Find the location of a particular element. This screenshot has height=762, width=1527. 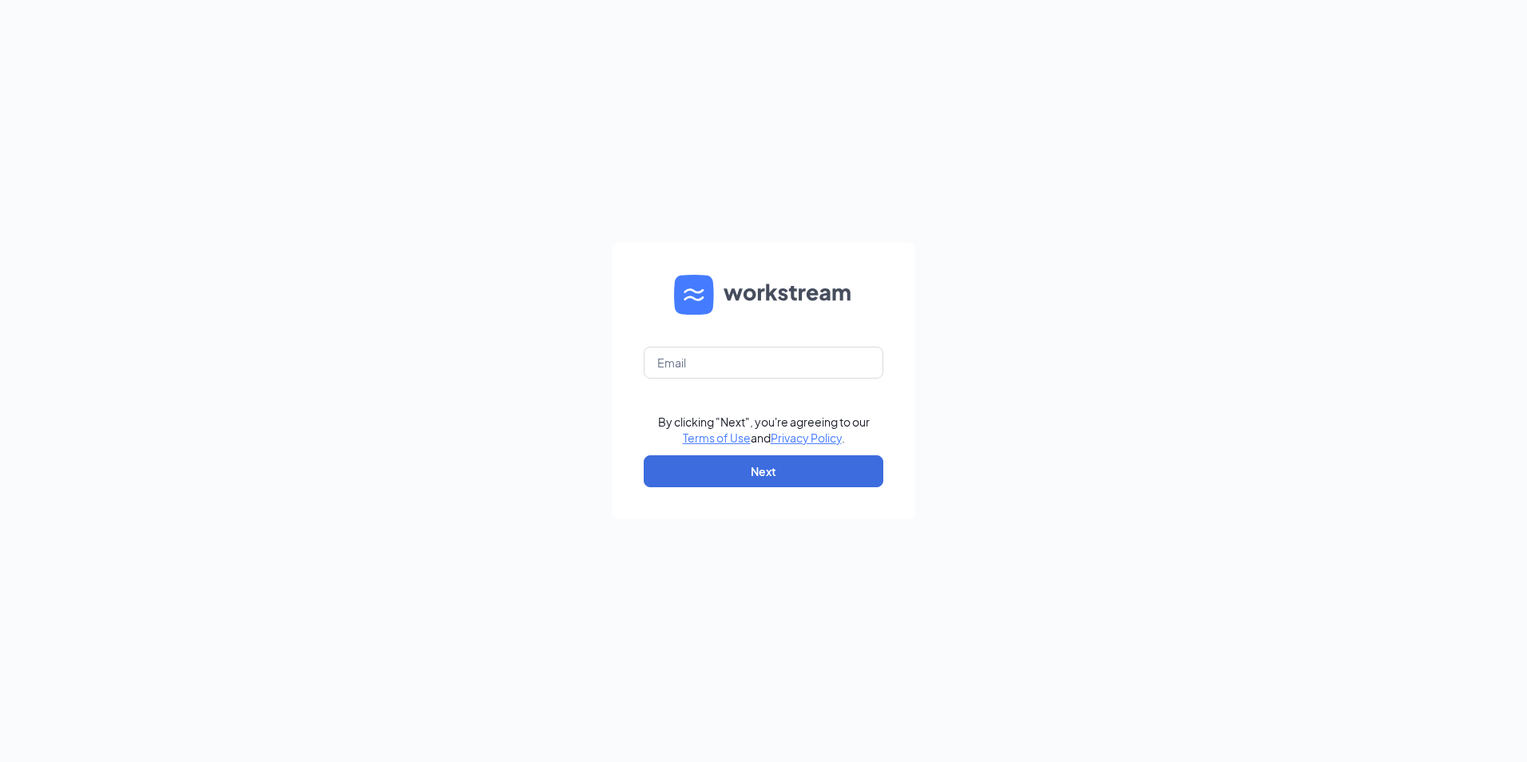

input: Email is located at coordinates (763, 362).